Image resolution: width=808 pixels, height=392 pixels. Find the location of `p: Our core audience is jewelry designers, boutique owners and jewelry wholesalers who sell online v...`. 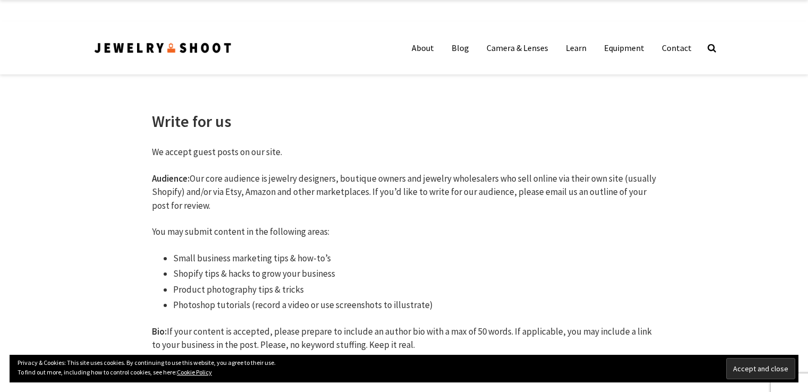

p: Our core audience is jewelry designers, boutique owners and jewelry wholesalers who sell online v... is located at coordinates (404, 192).